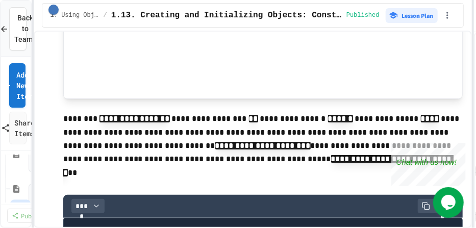 This screenshot has height=228, width=476. What do you see at coordinates (35, 19) in the screenshot?
I see `p: Chat with us now!` at bounding box center [35, 19].